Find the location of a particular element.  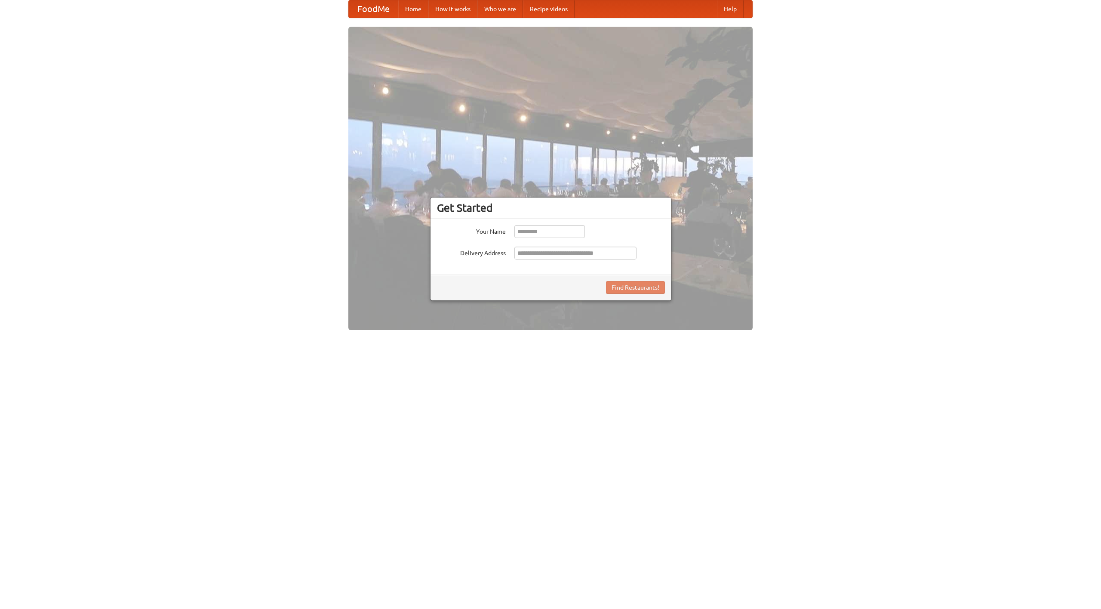

a: Help is located at coordinates (730, 9).